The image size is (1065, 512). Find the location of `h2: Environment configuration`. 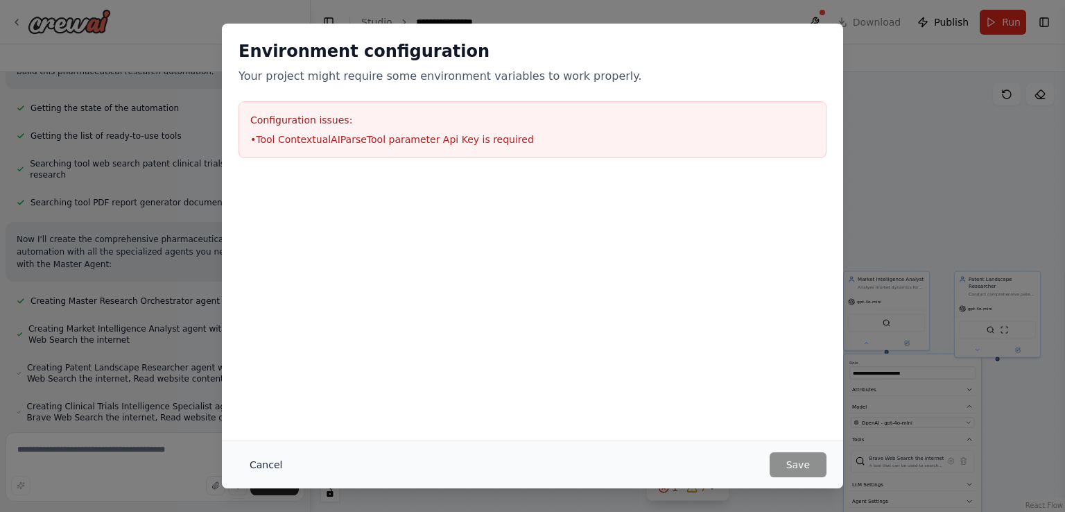

h2: Environment configuration is located at coordinates (532, 51).